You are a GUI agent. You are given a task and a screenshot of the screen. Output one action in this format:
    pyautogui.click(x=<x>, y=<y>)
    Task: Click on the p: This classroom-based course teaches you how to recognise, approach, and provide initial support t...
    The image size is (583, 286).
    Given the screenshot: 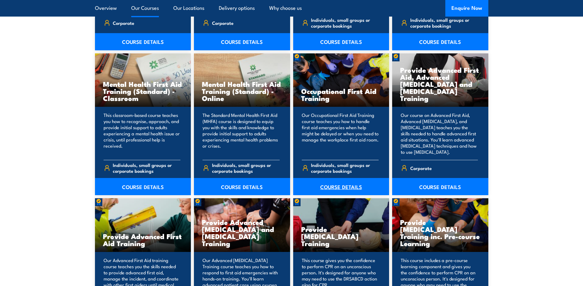 What is the action you would take?
    pyautogui.click(x=142, y=134)
    